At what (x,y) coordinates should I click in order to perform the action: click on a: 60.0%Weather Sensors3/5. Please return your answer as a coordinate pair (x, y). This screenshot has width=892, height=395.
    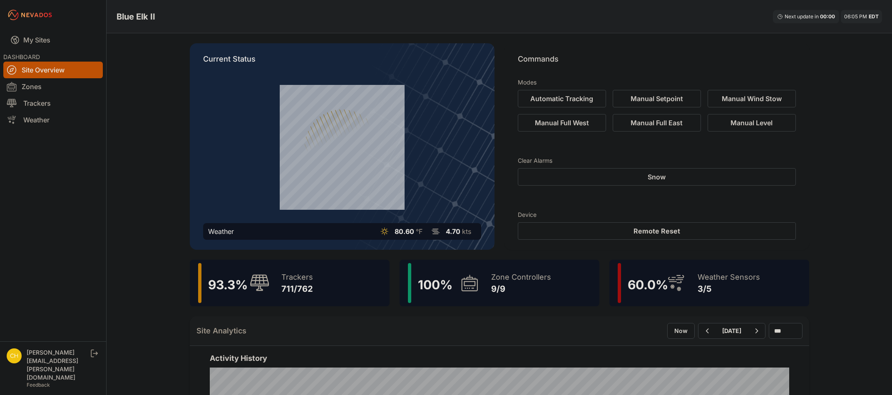
    Looking at the image, I should click on (710, 283).